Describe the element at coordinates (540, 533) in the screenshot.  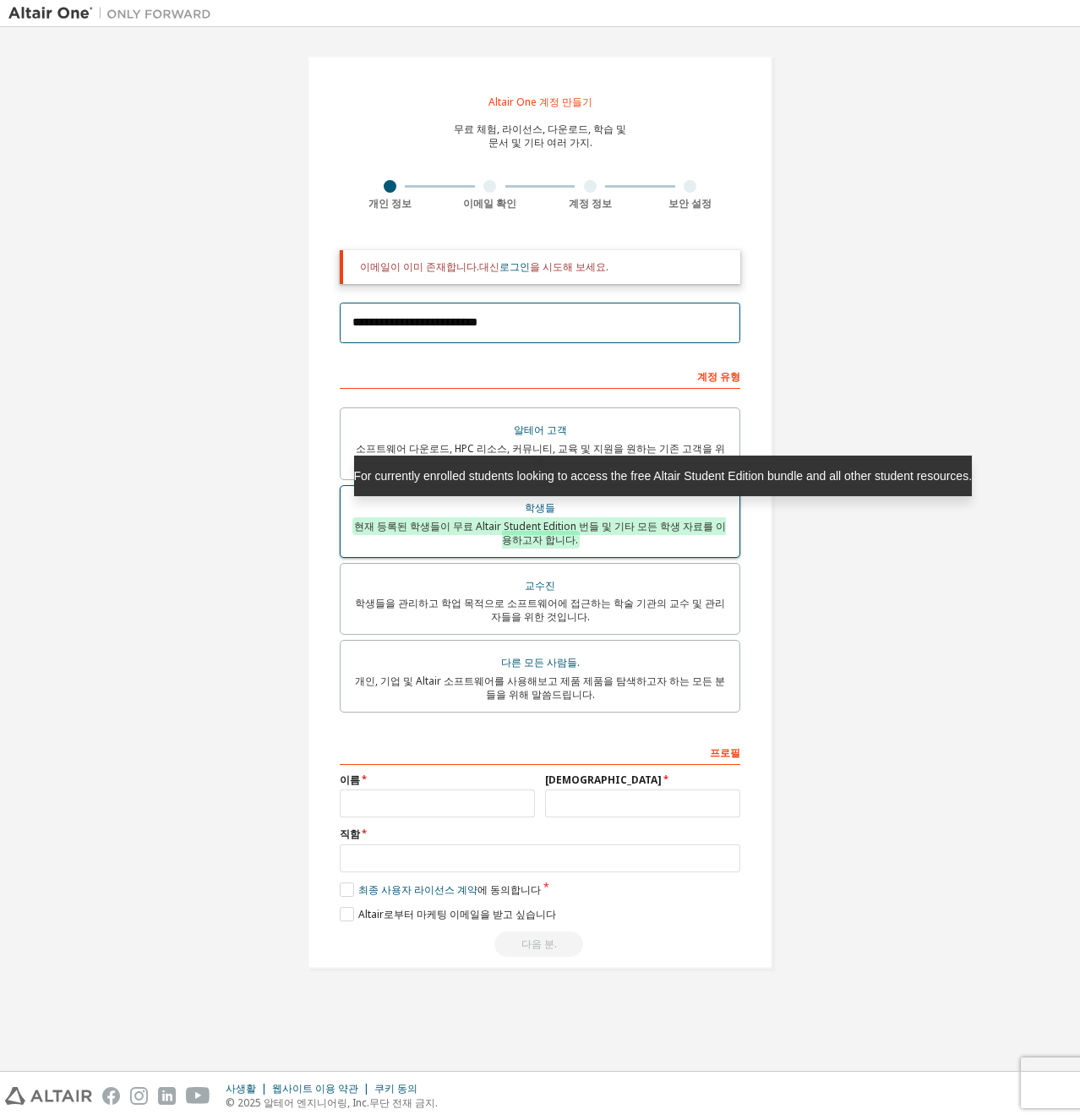
I see `font: 현재 등록된 학생들이 무료 Altair Student Edition 번들 및 기타 모든 학생 자료를 이용하고자 합니다.` at that location.